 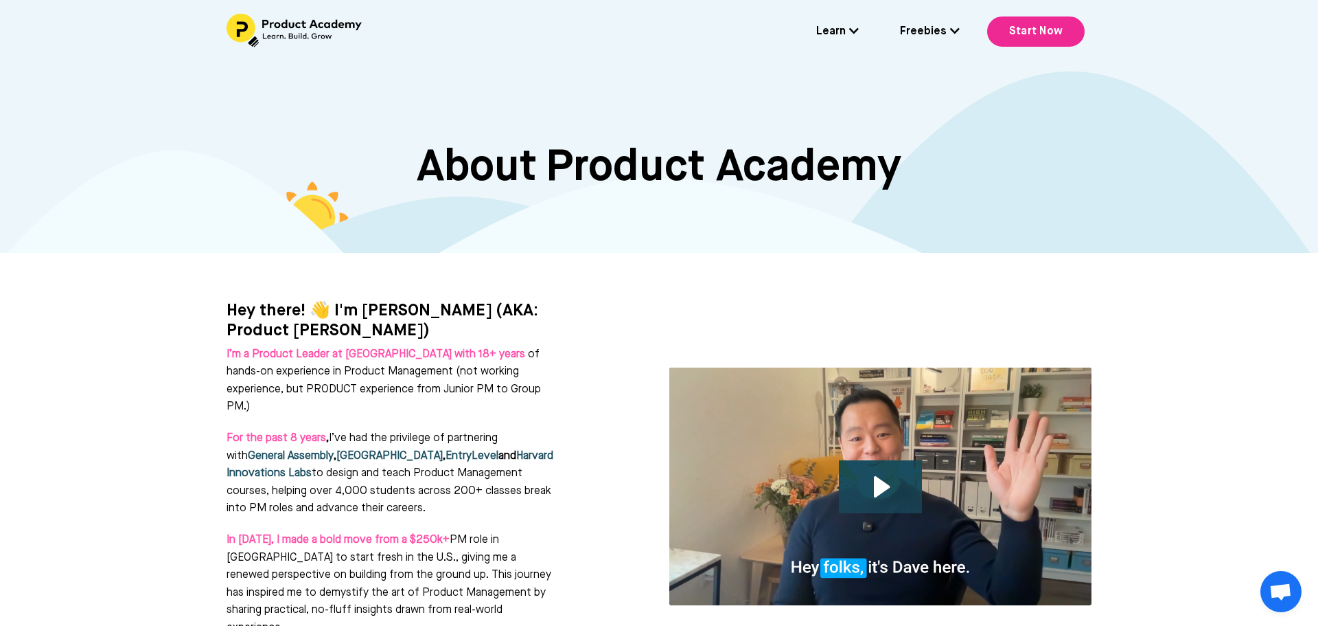 What do you see at coordinates (295, 30) in the screenshot?
I see `img: Header Logo` at bounding box center [295, 30].